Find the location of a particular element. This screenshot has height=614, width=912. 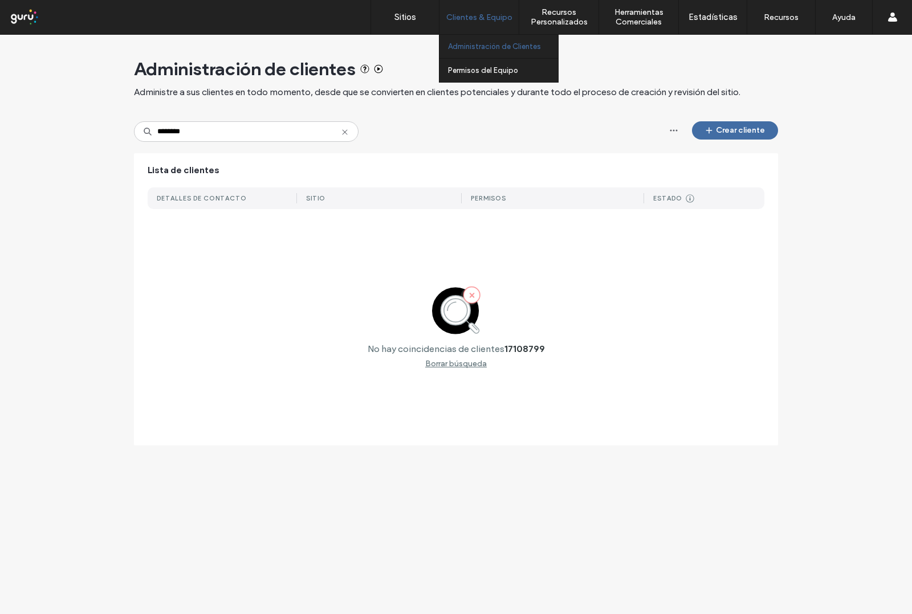

div: Permisos is located at coordinates (488, 198).